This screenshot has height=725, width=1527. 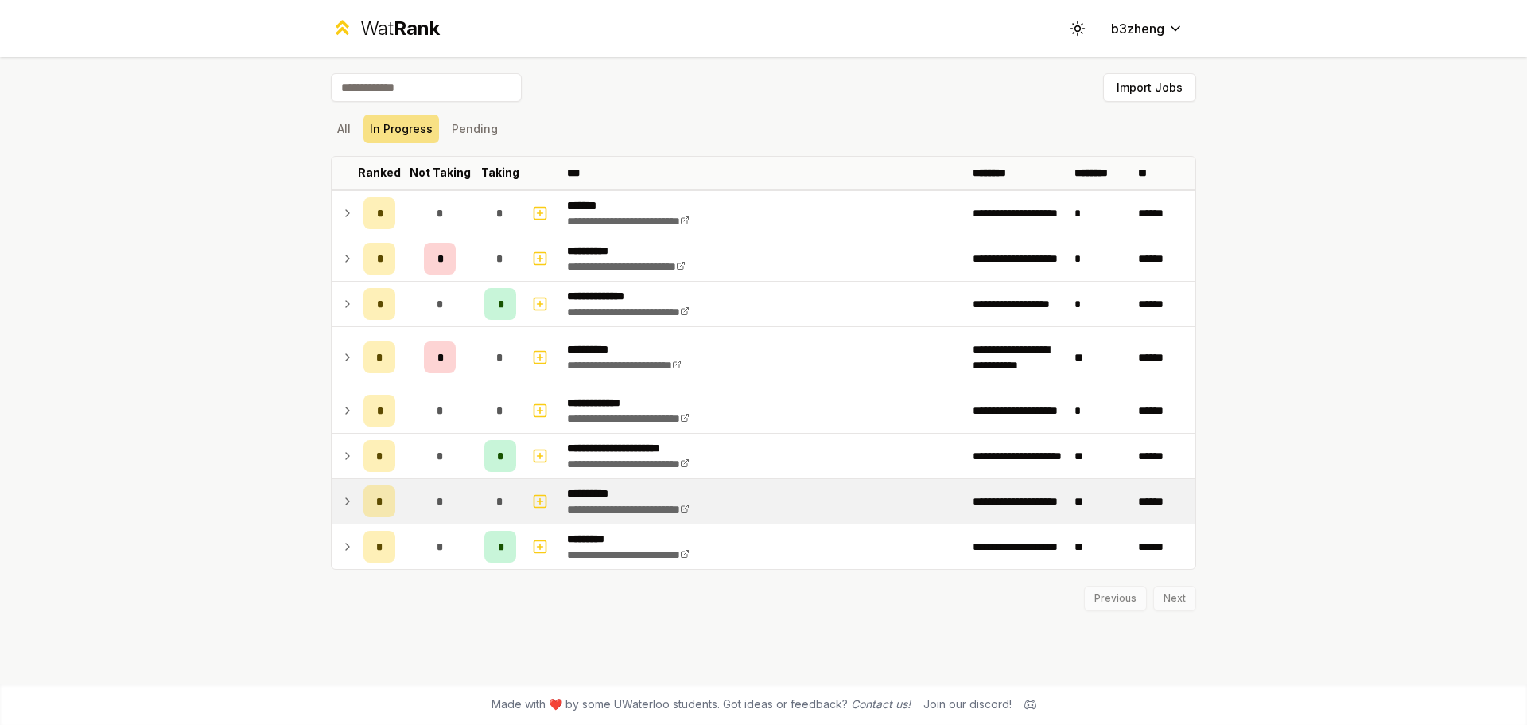 I want to click on div: Join our discord!, so click(x=967, y=704).